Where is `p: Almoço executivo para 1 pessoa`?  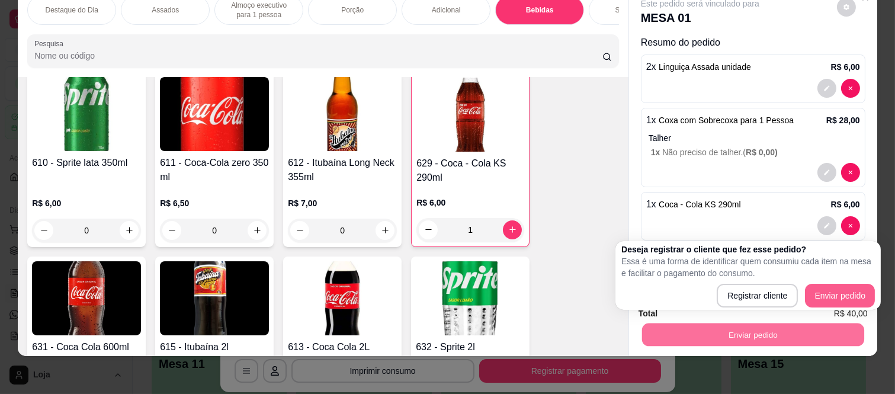 p: Almoço executivo para 1 pessoa is located at coordinates (259, 10).